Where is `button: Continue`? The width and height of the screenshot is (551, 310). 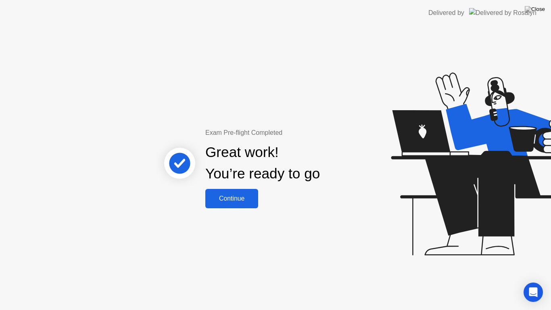
button: Continue is located at coordinates (232, 199).